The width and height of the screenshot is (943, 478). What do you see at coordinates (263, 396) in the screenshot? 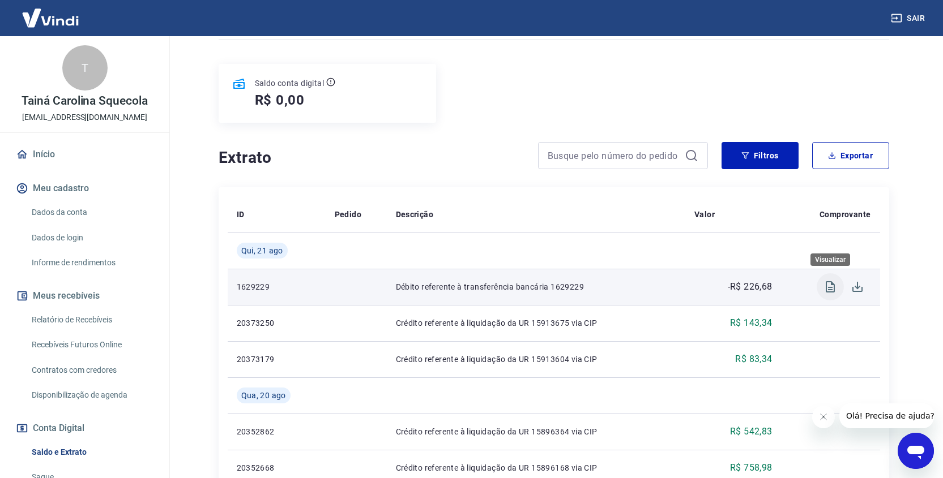
I see `span: Qua, 20 ago` at bounding box center [263, 396].